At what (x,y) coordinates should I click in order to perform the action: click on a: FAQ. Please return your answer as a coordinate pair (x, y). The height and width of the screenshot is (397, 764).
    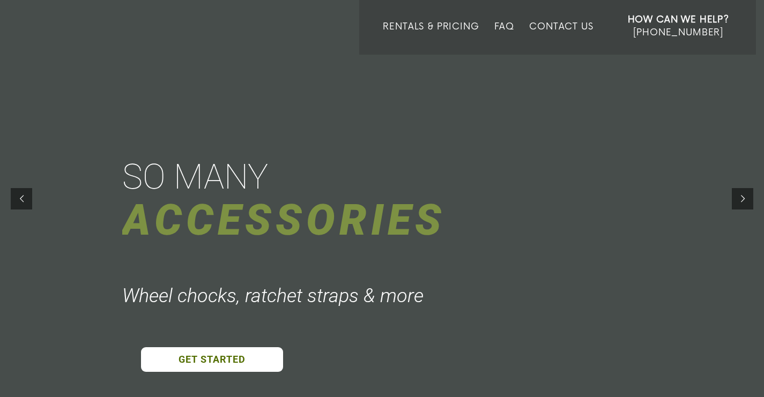
    Looking at the image, I should click on (504, 38).